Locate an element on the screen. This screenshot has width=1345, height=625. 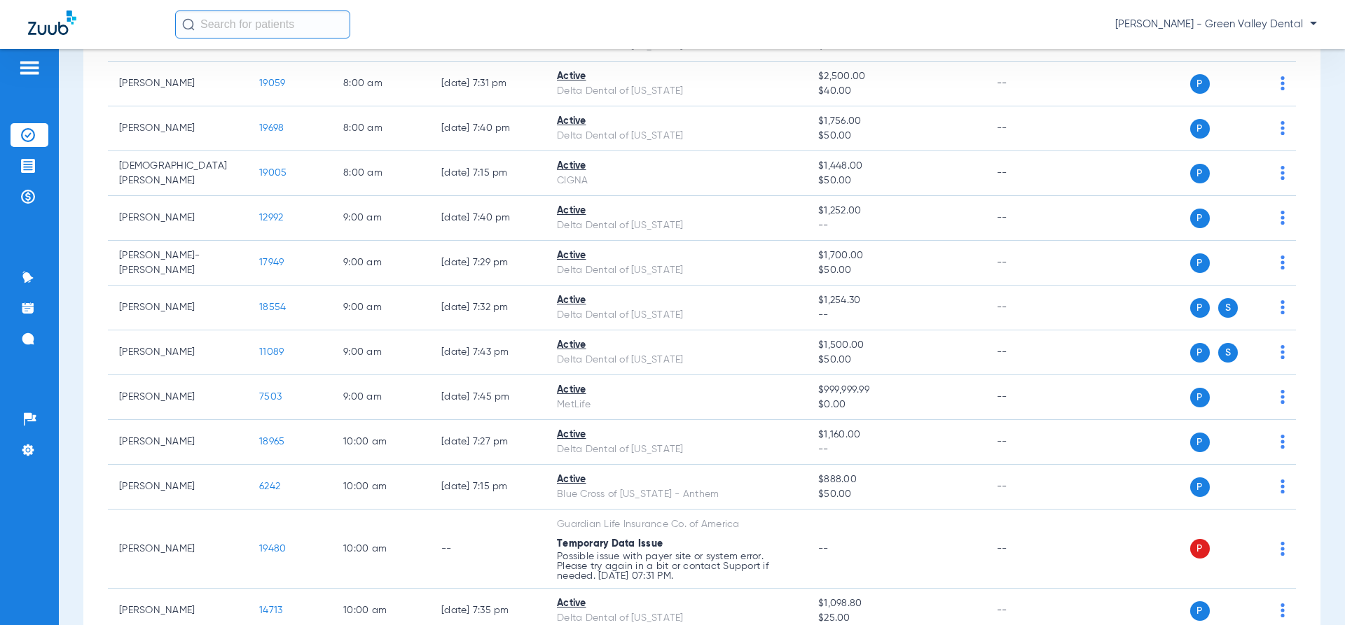
span: S is located at coordinates (1228, 353).